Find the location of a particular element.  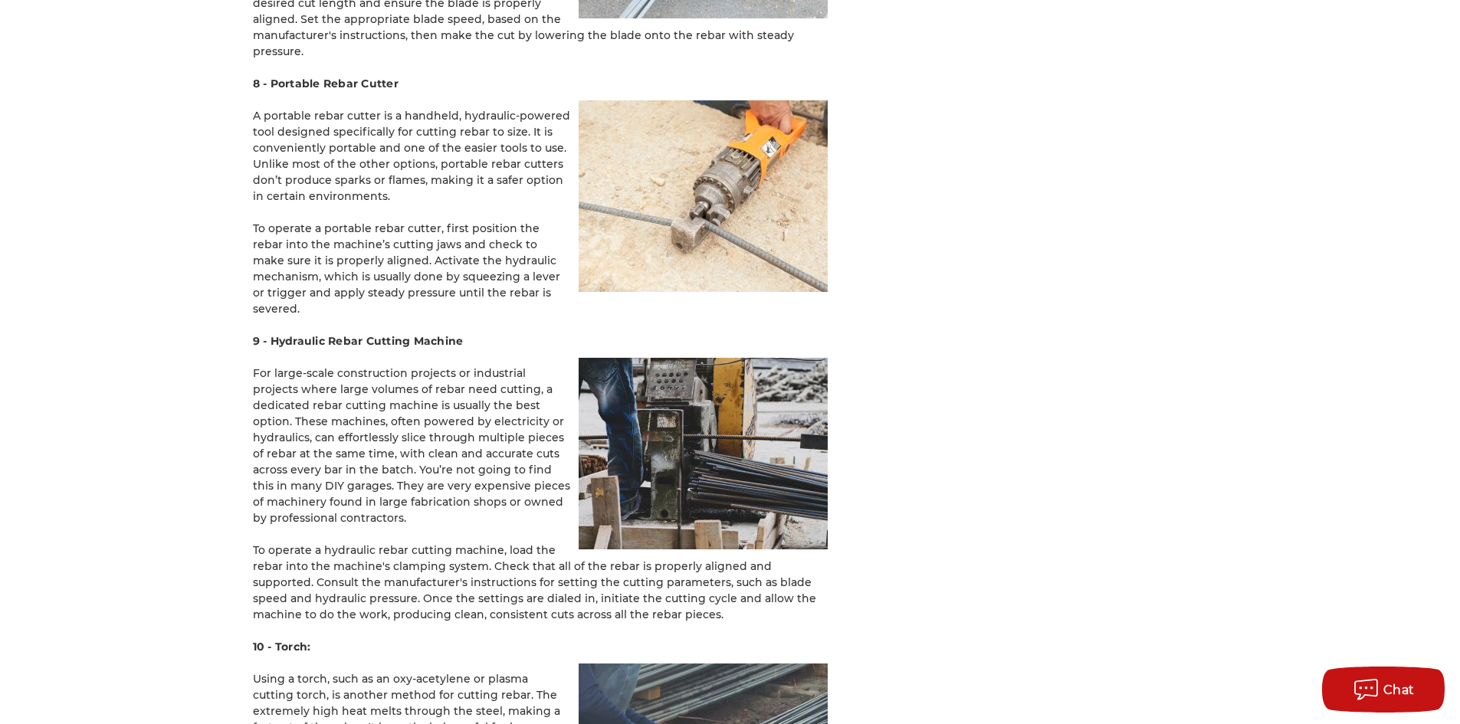

img: Portable hydraulic rebar cutter providing a clean cut through construction steel is located at coordinates (703, 196).